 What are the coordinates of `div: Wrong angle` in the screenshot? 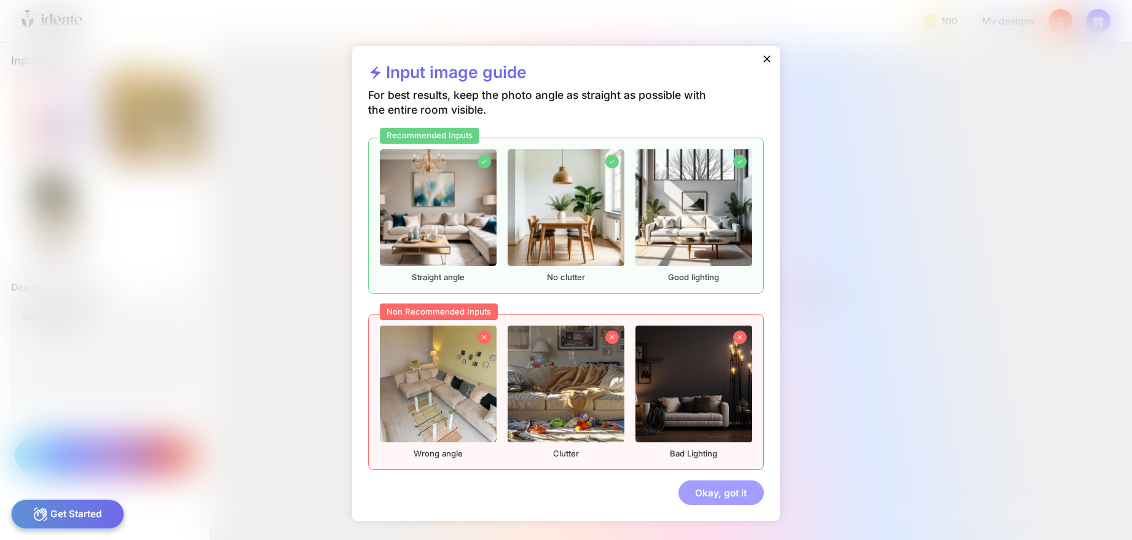 It's located at (438, 392).